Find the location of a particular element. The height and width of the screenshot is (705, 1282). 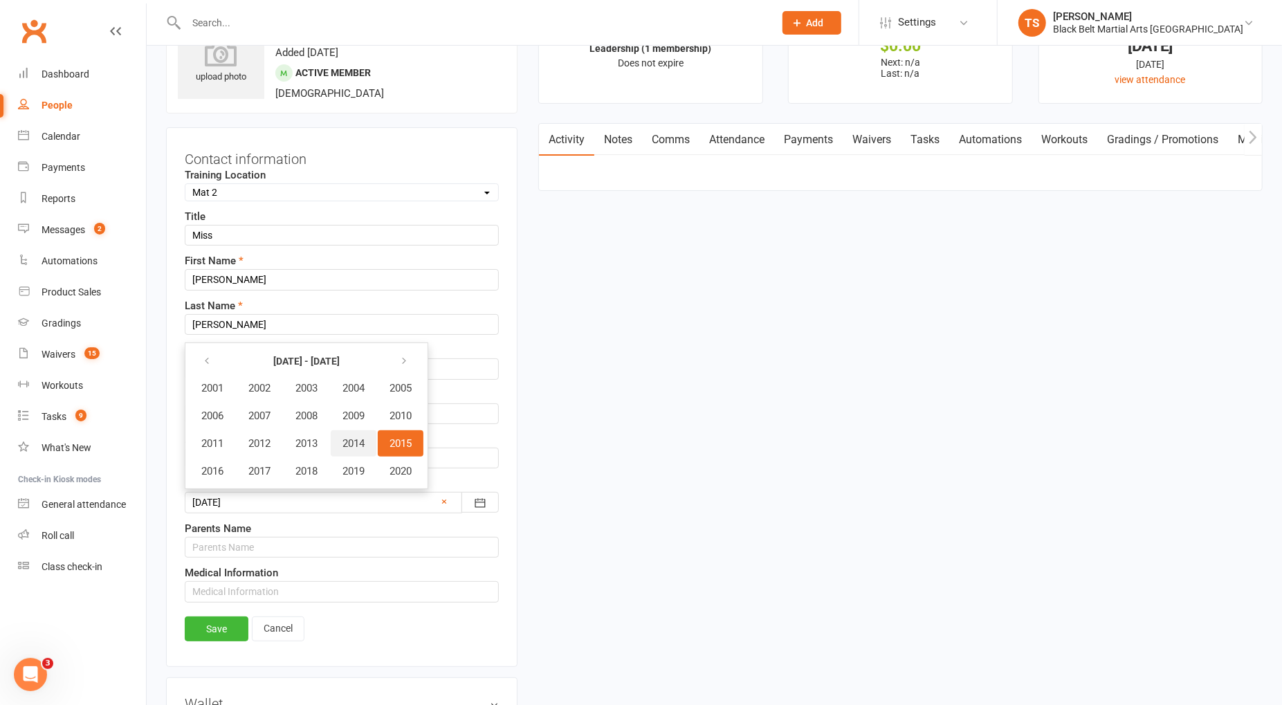

div: $0.00 is located at coordinates (900, 46).